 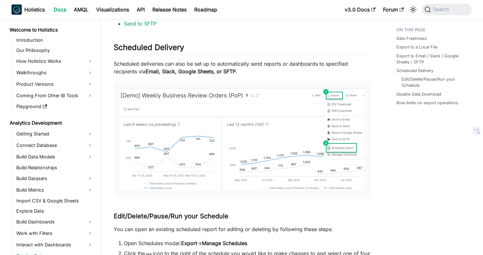 I want to click on a: Disable Data Download, so click(x=419, y=94).